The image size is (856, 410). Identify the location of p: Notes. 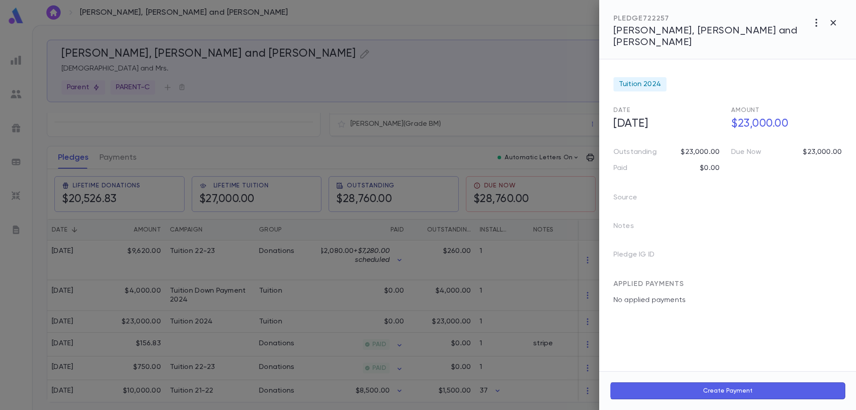
(631, 228).